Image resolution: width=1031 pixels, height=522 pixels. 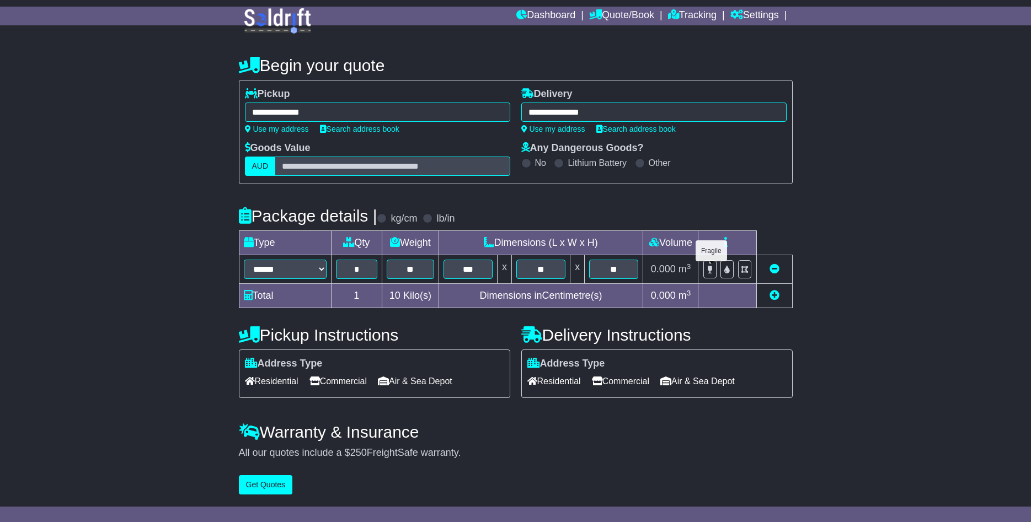 What do you see at coordinates (546, 94) in the screenshot?
I see `label: Delivery` at bounding box center [546, 94].